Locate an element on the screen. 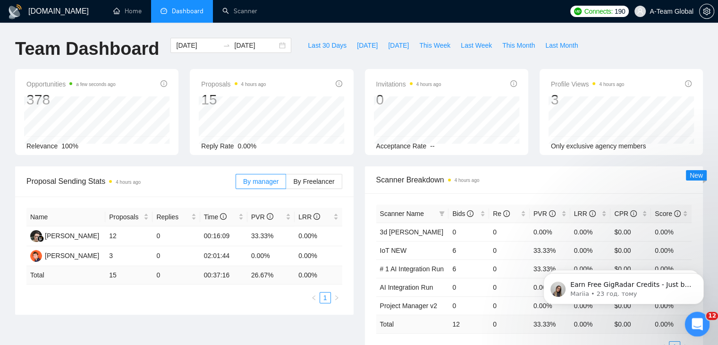  td: 0.00 % is located at coordinates (318, 275).